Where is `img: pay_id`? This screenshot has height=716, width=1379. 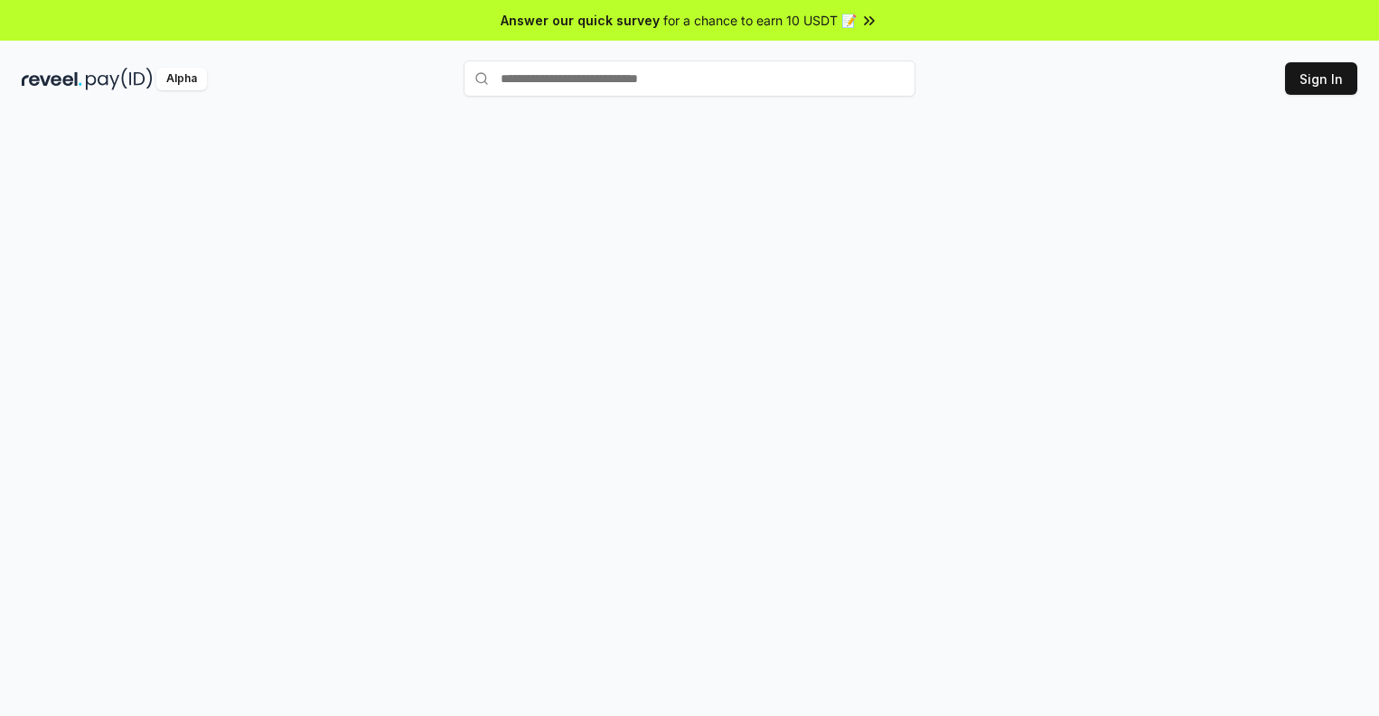 img: pay_id is located at coordinates (119, 79).